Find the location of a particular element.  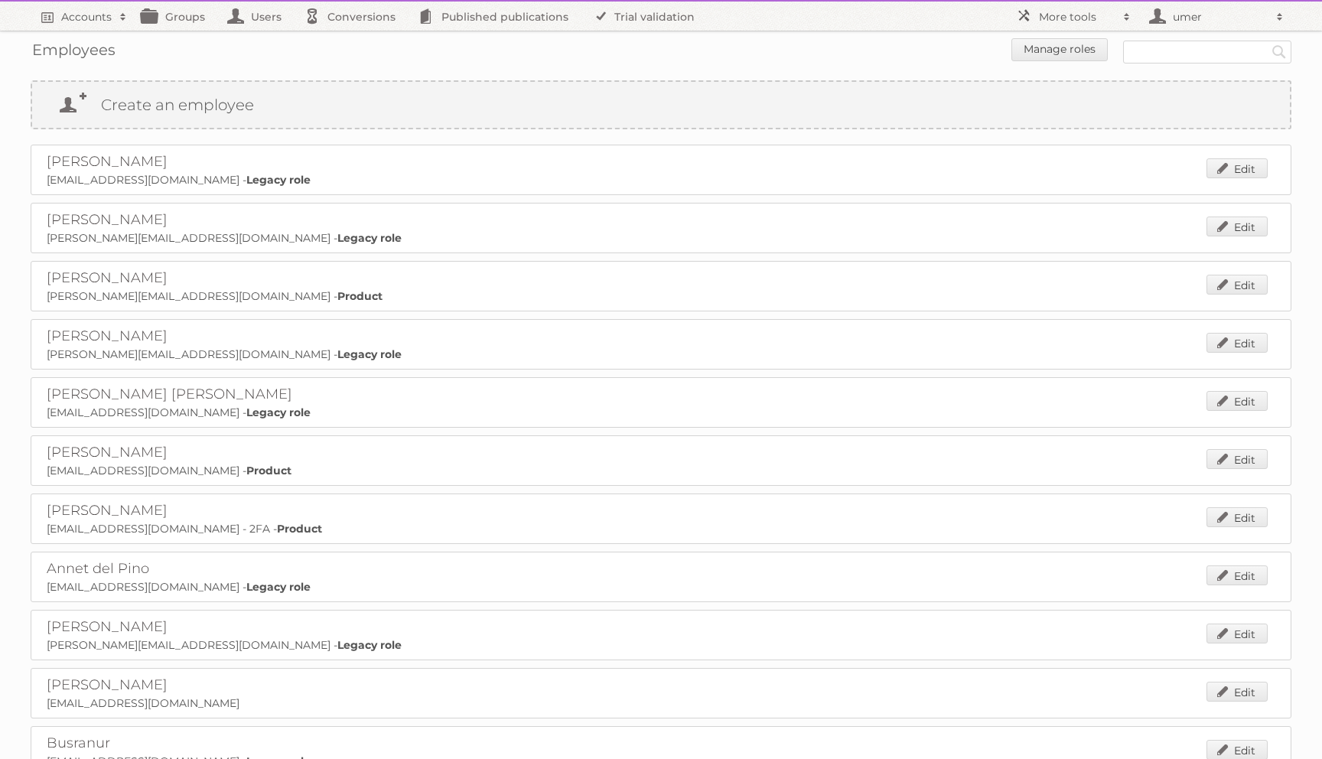

a: Annet del Pino is located at coordinates (98, 568).